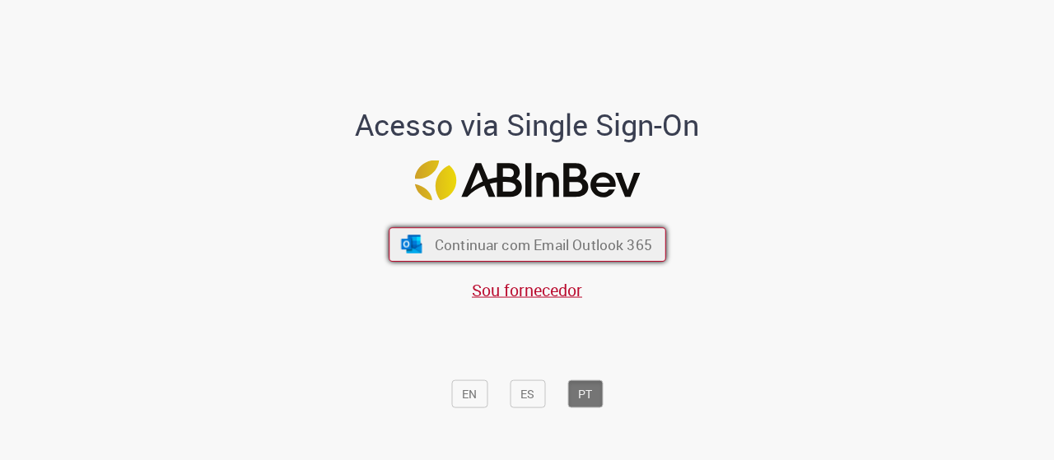 Image resolution: width=1054 pixels, height=460 pixels. Describe the element at coordinates (527, 394) in the screenshot. I see `button: ES` at that location.